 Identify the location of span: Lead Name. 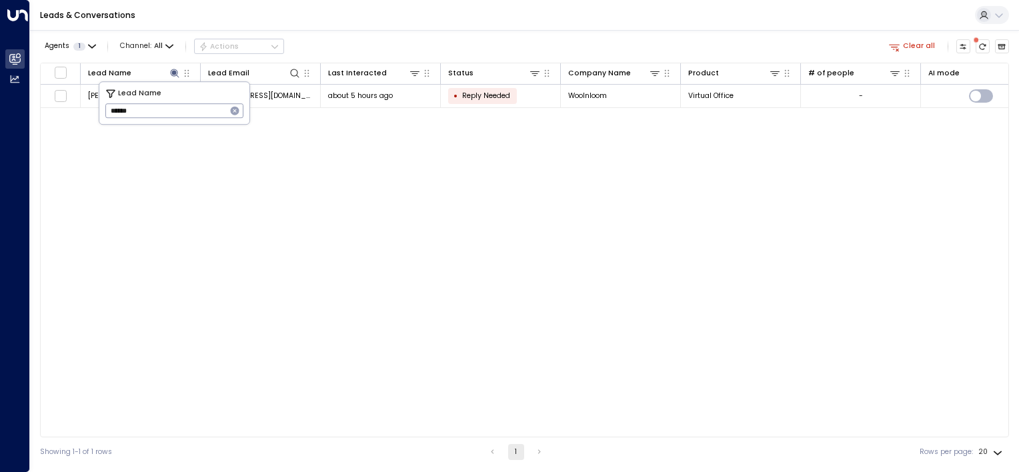
(139, 93).